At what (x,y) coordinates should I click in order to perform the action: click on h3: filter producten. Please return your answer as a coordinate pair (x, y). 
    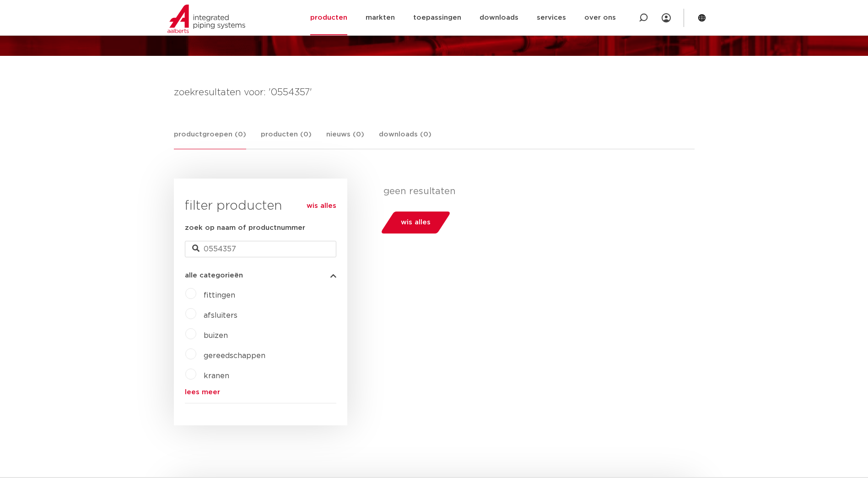
    Looking at the image, I should click on (260, 206).